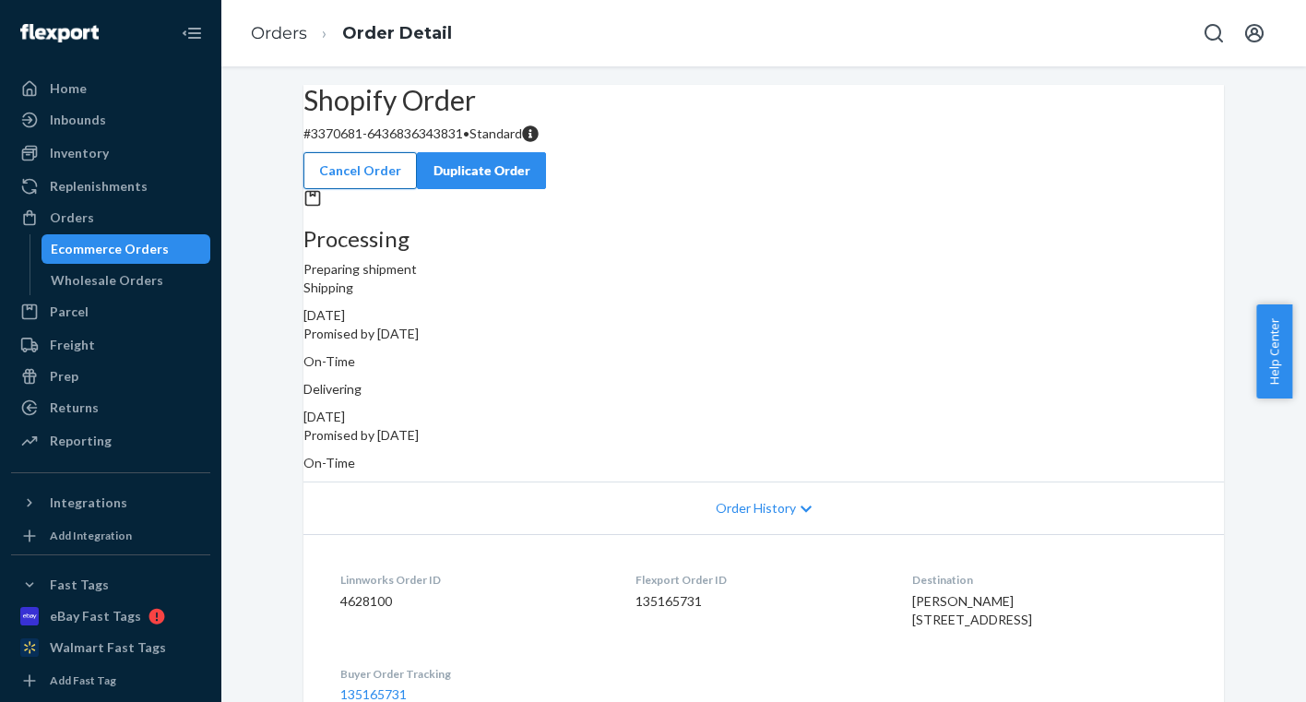 This screenshot has width=1306, height=702. Describe the element at coordinates (755, 508) in the screenshot. I see `span: Order History` at that location.